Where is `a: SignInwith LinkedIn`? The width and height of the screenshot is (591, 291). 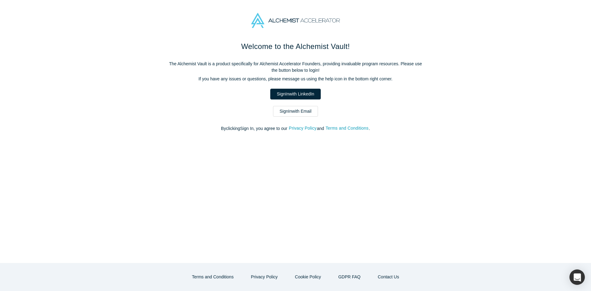
a: SignInwith LinkedIn is located at coordinates (295, 94).